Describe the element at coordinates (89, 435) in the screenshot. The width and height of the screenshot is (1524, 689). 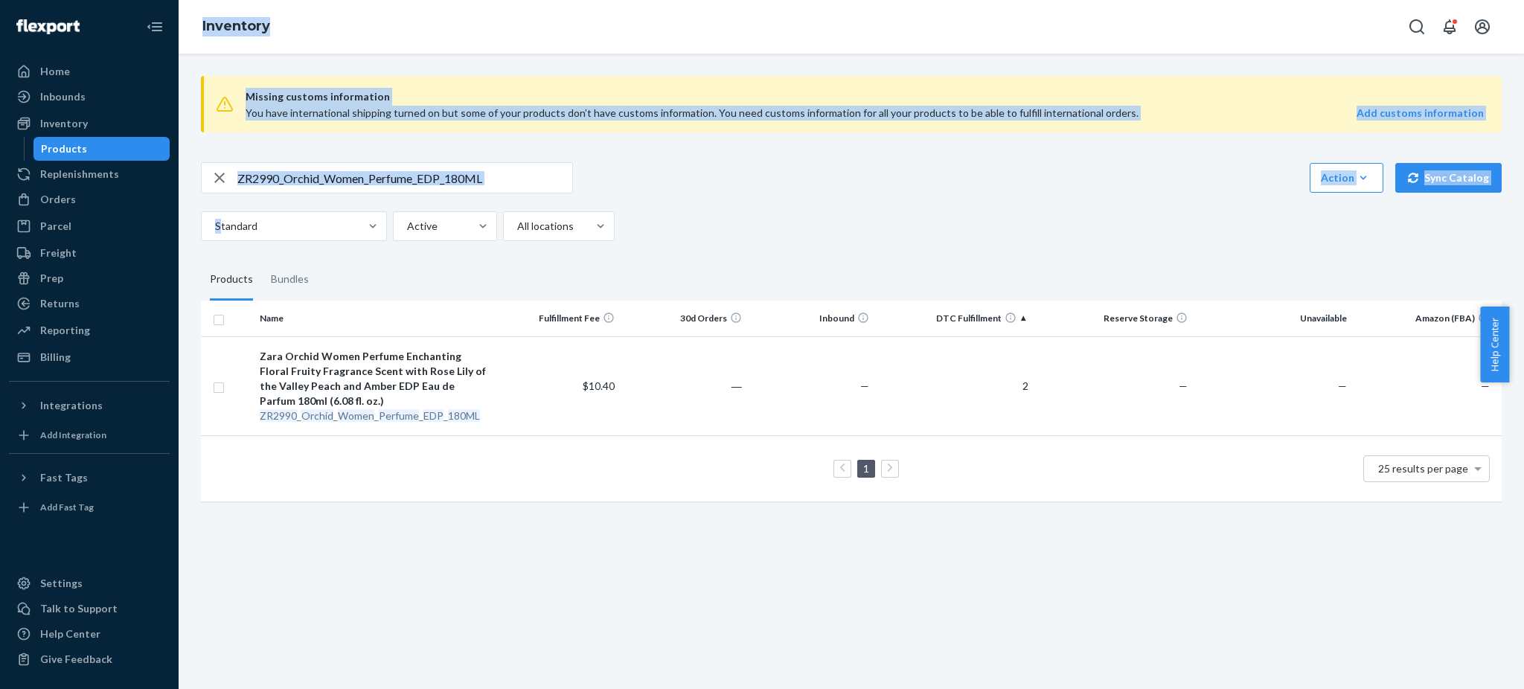
I see `a: Add Integration` at that location.